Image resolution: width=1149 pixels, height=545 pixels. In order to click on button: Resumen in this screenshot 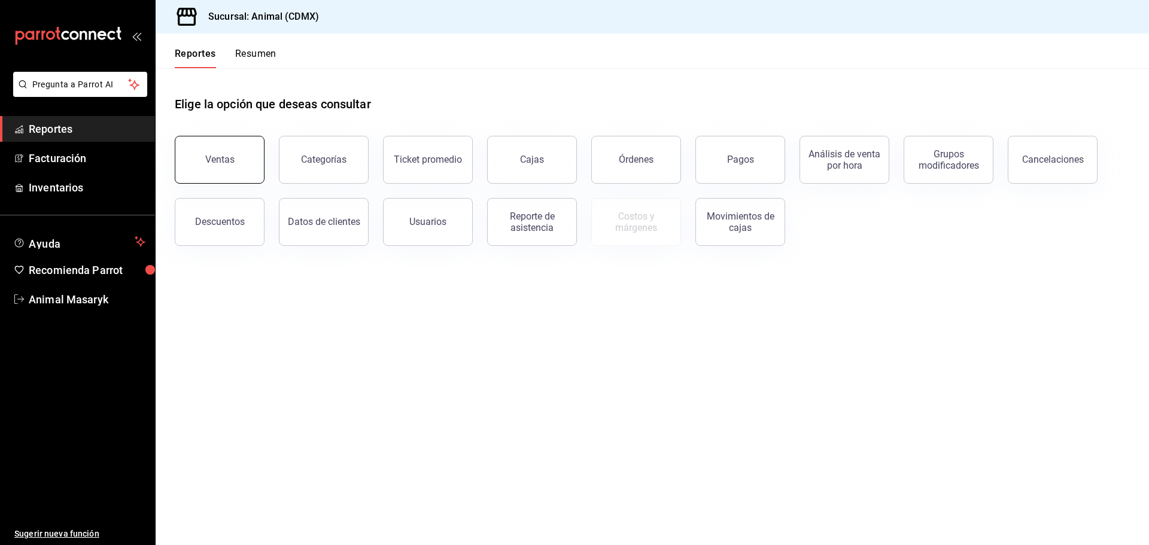, I will do `click(256, 58)`.